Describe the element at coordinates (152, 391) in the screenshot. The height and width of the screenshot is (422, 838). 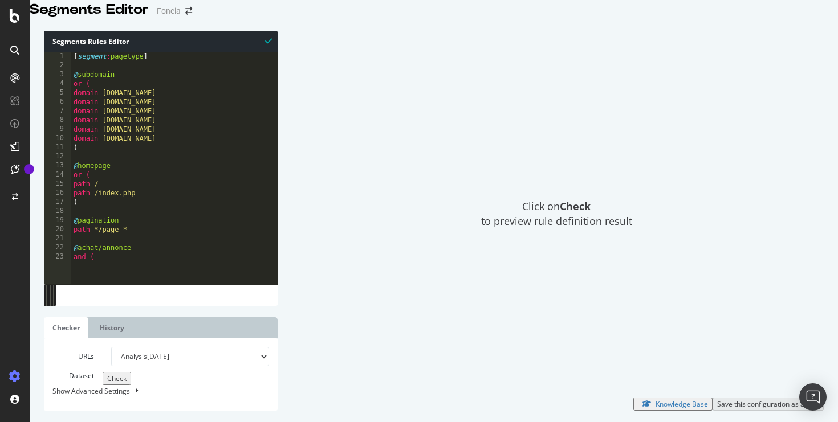
I see `div: Show Advanced Settings` at that location.